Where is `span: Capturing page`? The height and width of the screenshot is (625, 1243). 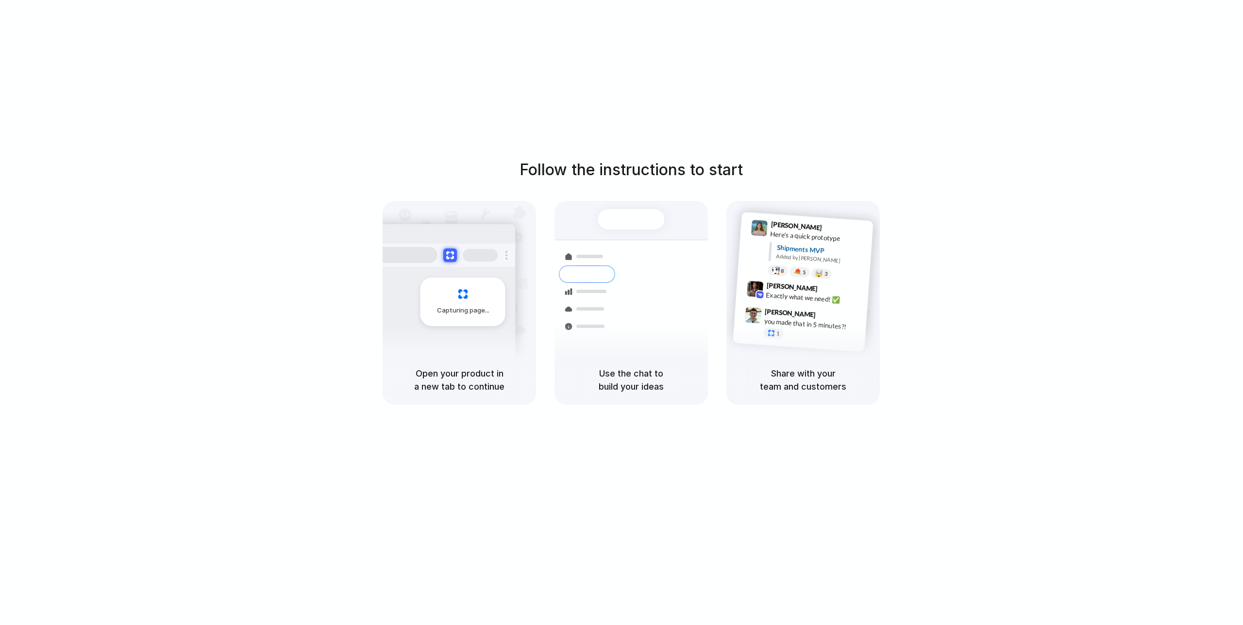 span: Capturing page is located at coordinates (464, 311).